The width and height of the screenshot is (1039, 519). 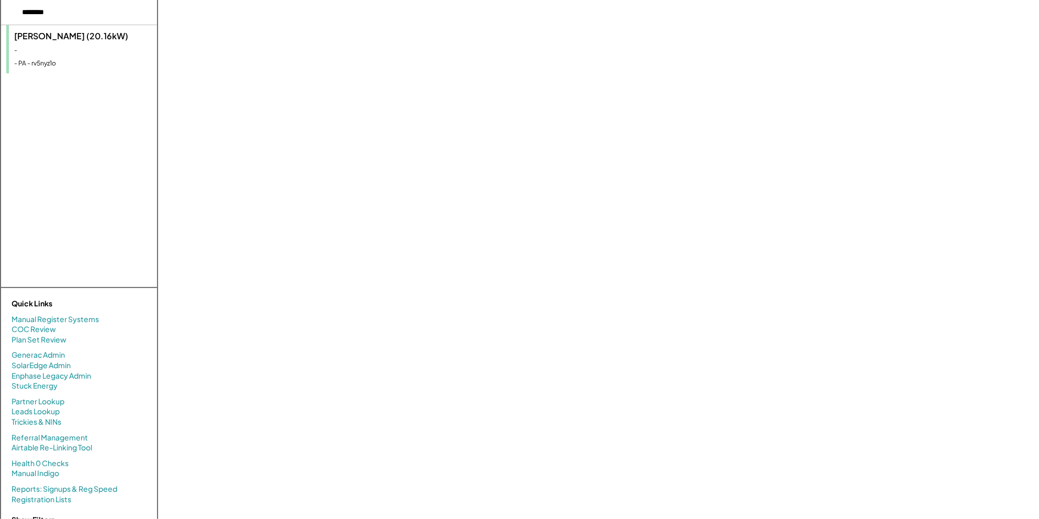 I want to click on a: Reports: Signups & Reg Speed, so click(x=64, y=489).